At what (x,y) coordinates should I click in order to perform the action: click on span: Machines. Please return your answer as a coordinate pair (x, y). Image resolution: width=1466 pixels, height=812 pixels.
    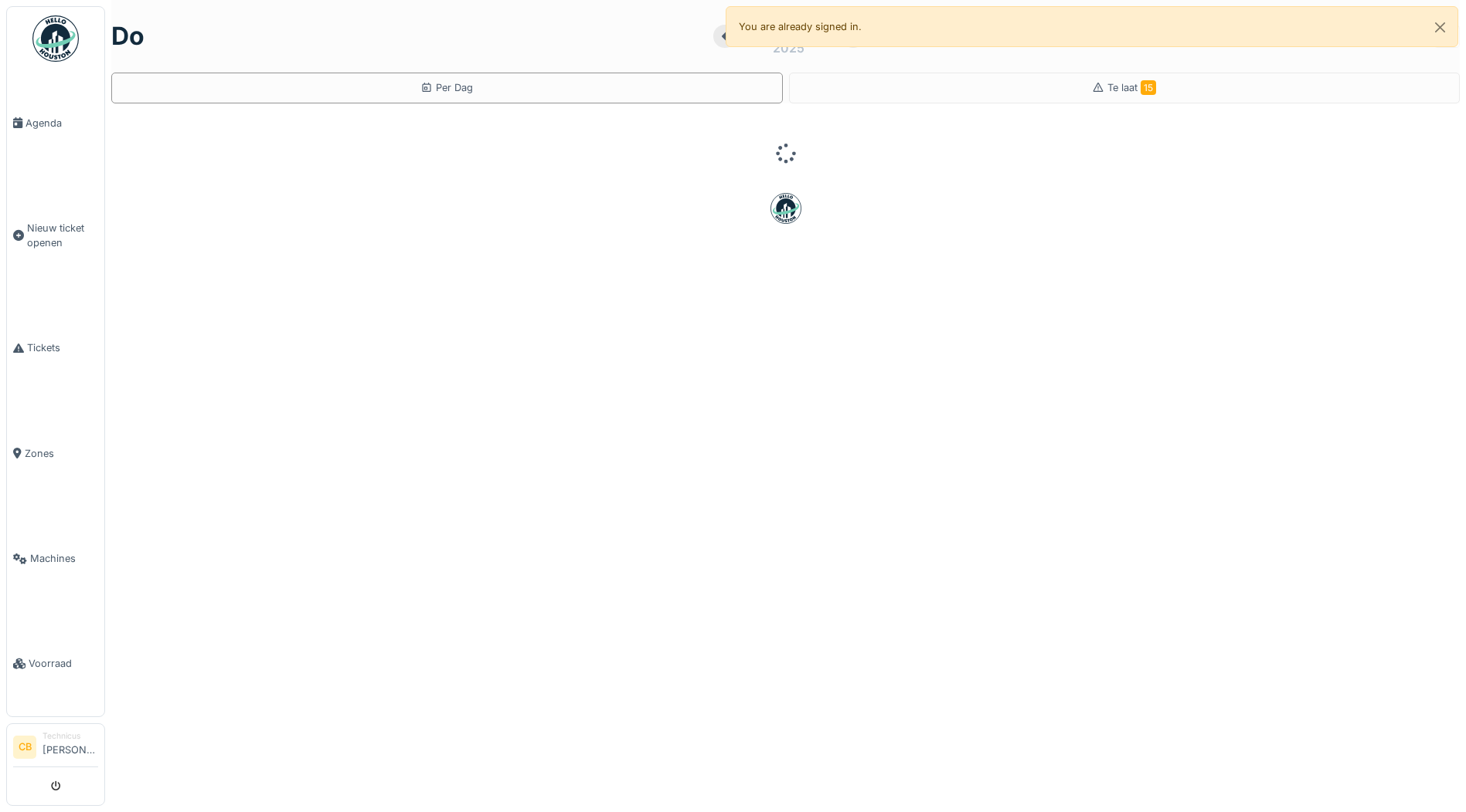
    Looking at the image, I should click on (64, 558).